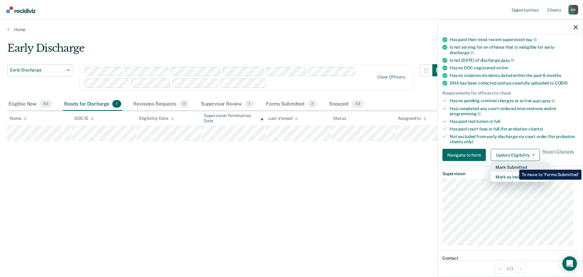 The image size is (583, 277). Describe the element at coordinates (161, 104) in the screenshot. I see `div: Revisions Requests` at that location.